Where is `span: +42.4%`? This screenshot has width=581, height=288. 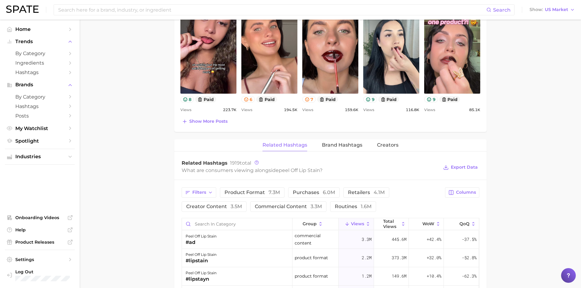
span: +42.4% is located at coordinates (434, 240).